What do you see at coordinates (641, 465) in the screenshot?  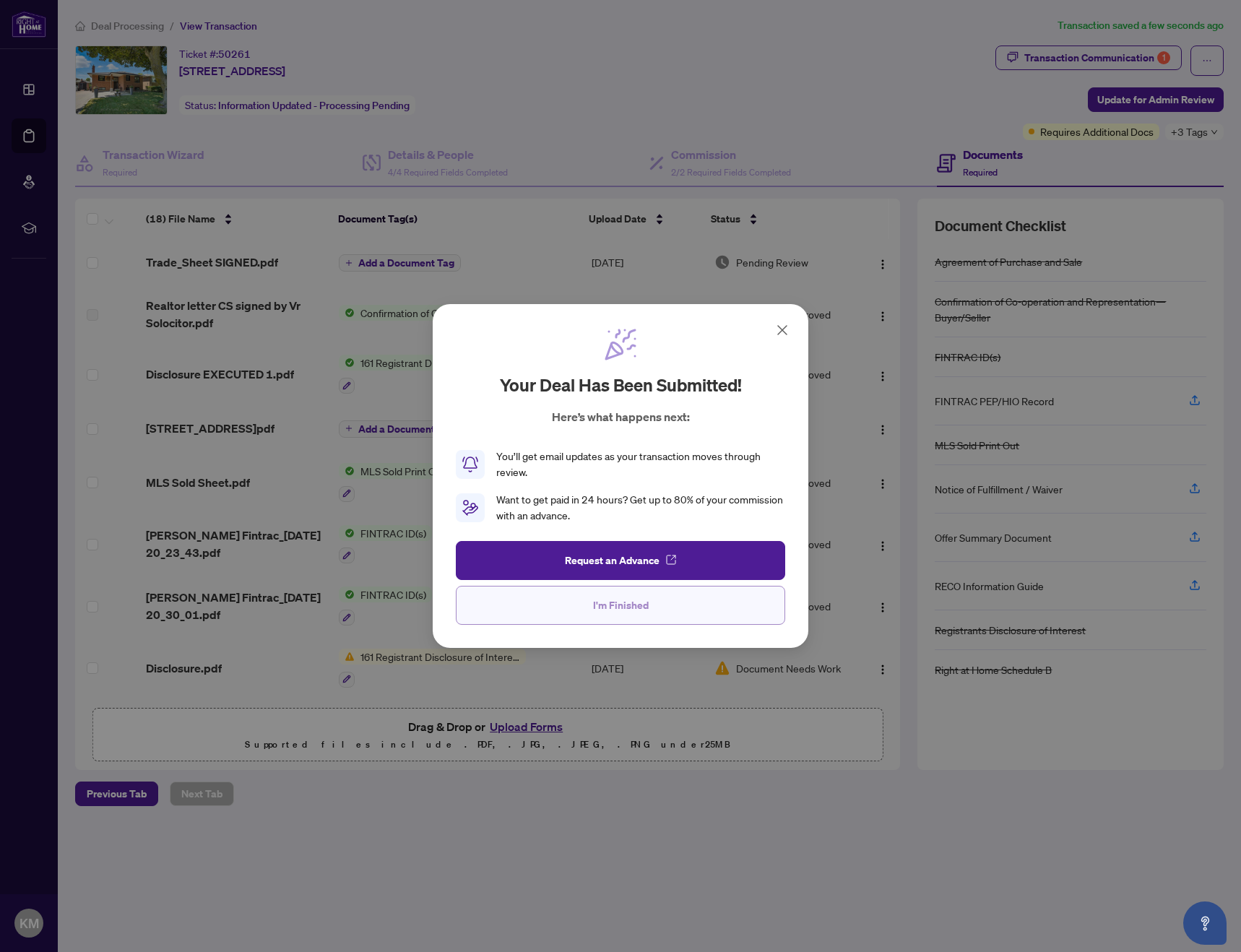 I see `div: You’ll get email updates as your transaction moves through review.` at bounding box center [641, 465].